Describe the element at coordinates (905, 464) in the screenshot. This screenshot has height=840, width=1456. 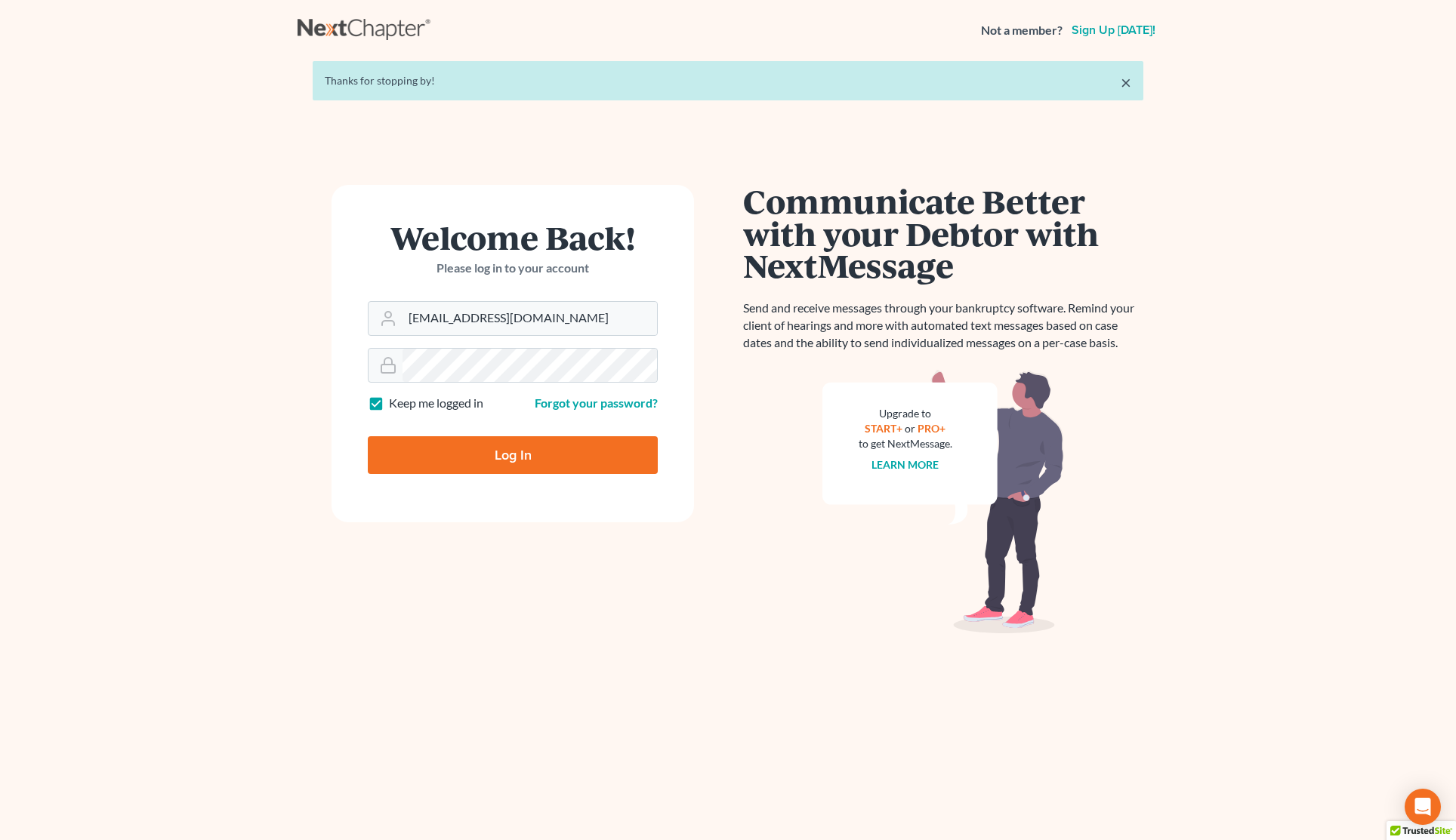
I see `a: Learn more` at that location.